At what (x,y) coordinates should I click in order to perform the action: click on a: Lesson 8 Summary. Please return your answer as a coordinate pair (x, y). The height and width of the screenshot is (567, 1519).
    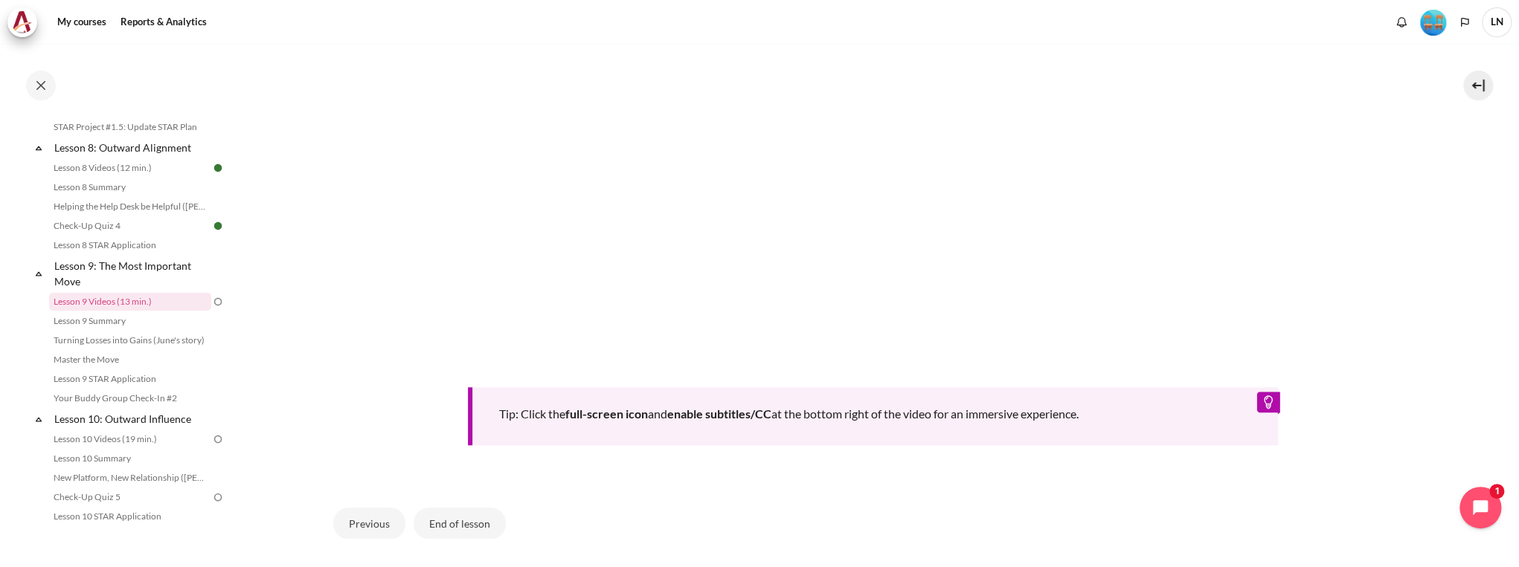
    Looking at the image, I should click on (130, 187).